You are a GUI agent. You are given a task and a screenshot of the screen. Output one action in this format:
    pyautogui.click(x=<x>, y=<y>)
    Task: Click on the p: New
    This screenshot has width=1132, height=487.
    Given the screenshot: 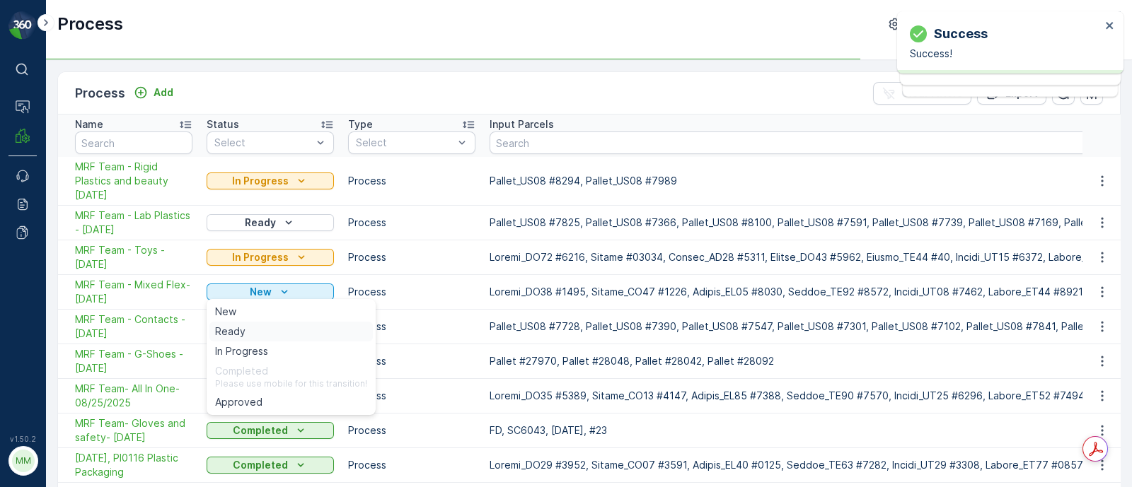 What is the action you would take?
    pyautogui.click(x=260, y=292)
    